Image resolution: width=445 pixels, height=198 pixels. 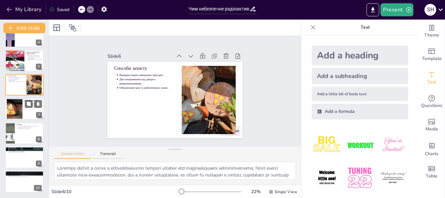 What do you see at coordinates (373, 10) in the screenshot?
I see `button: Export to PowerPoint` at bounding box center [373, 10].